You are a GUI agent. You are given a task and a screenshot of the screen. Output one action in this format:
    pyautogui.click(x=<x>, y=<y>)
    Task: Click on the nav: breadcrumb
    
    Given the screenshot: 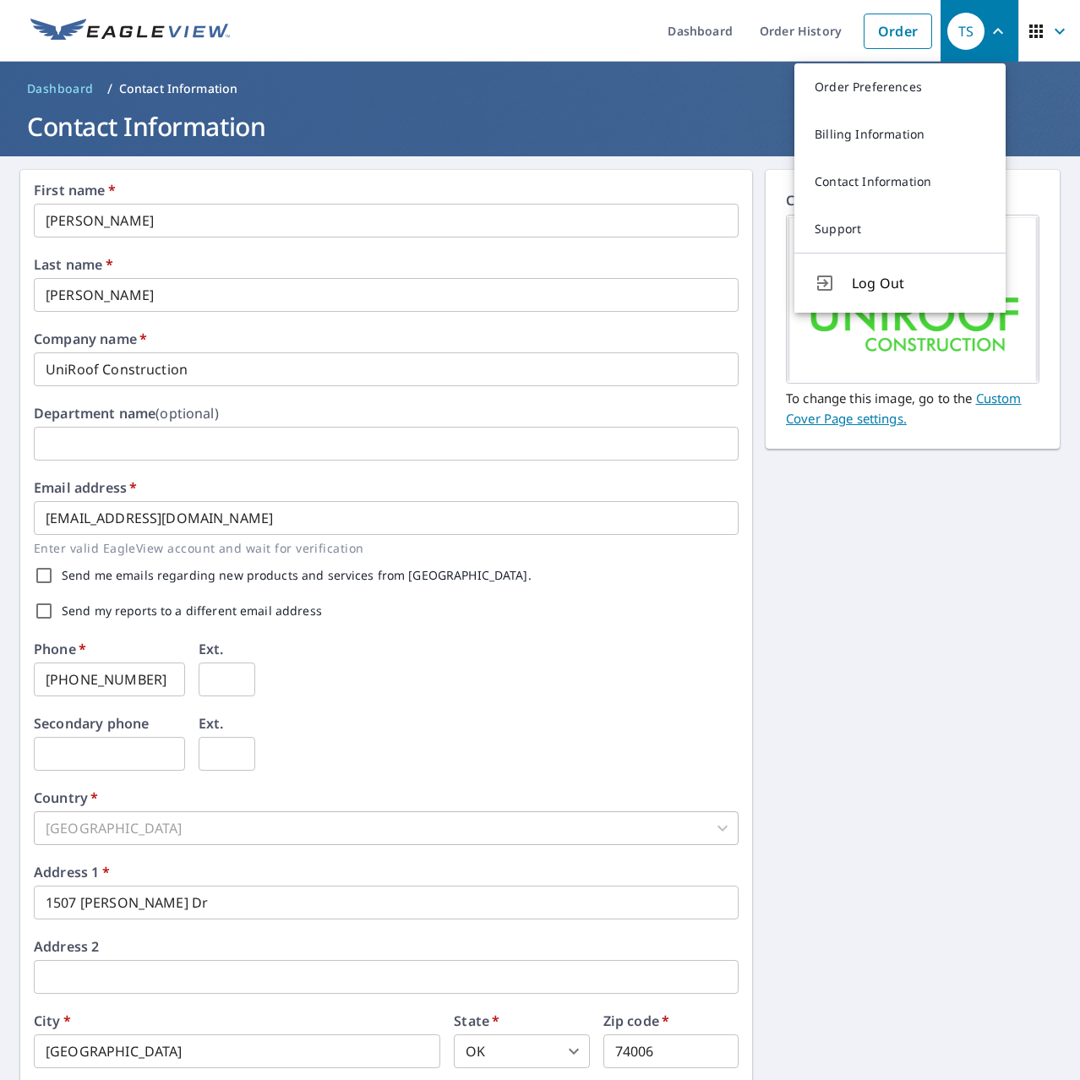 What is the action you would take?
    pyautogui.click(x=540, y=89)
    